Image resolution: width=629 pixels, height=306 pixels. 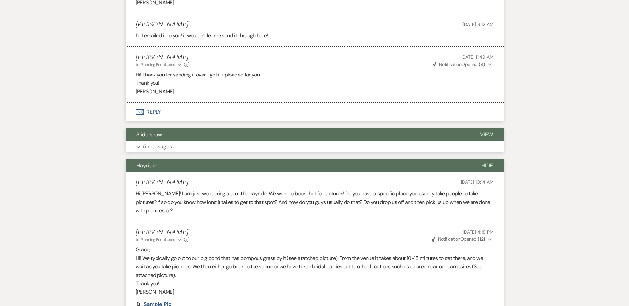 What do you see at coordinates (481, 64) in the screenshot?
I see `strong: ( 4 )` at bounding box center [481, 64].